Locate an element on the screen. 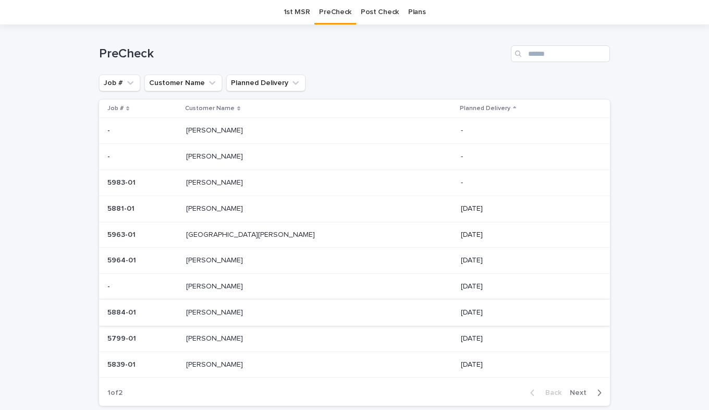 Image resolution: width=709 pixels, height=410 pixels. div: Search is located at coordinates (560, 54).